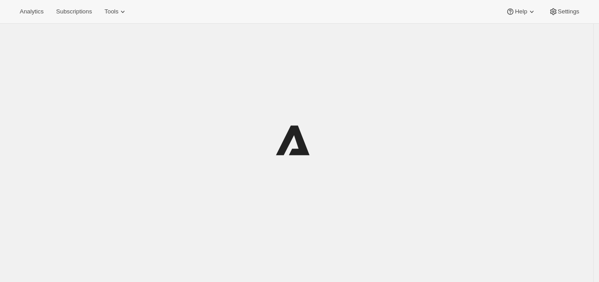 The image size is (599, 282). What do you see at coordinates (31, 12) in the screenshot?
I see `button: Analytics` at bounding box center [31, 12].